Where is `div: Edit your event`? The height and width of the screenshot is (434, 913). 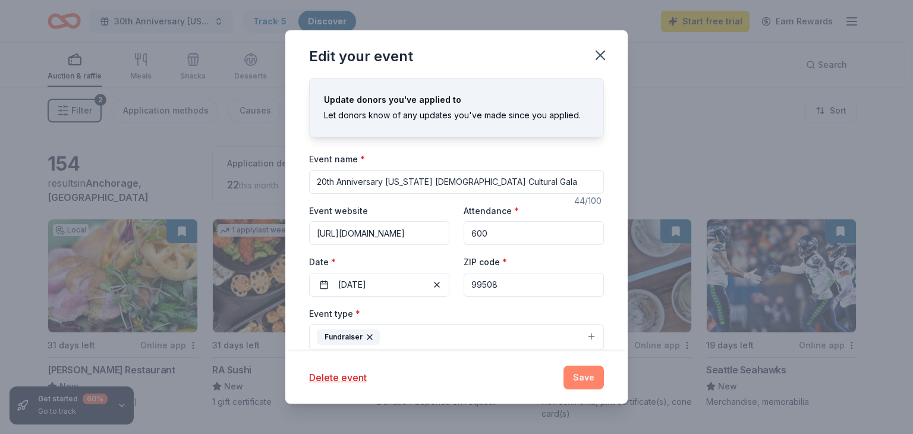 div: Edit your event is located at coordinates (361, 56).